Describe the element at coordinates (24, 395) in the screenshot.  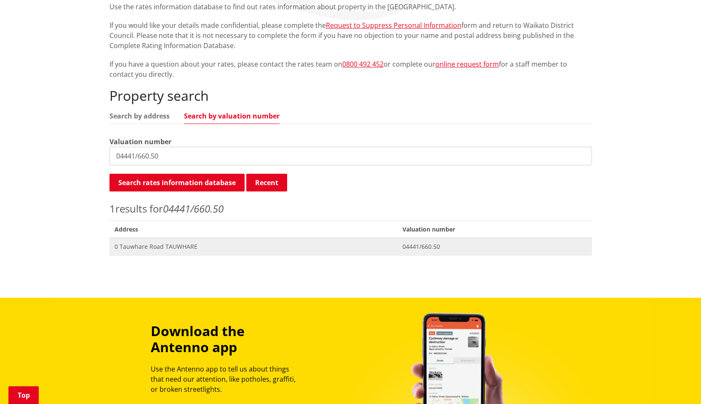
I see `a: Top` at that location.